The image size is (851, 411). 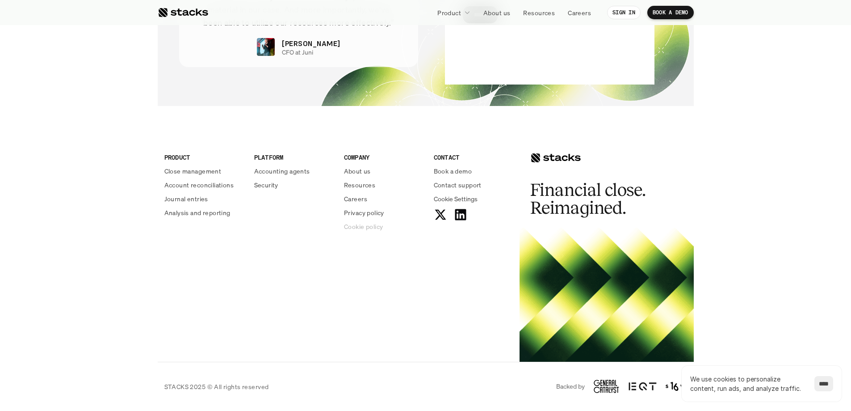 I want to click on button: Cookie Trigger, so click(x=456, y=198).